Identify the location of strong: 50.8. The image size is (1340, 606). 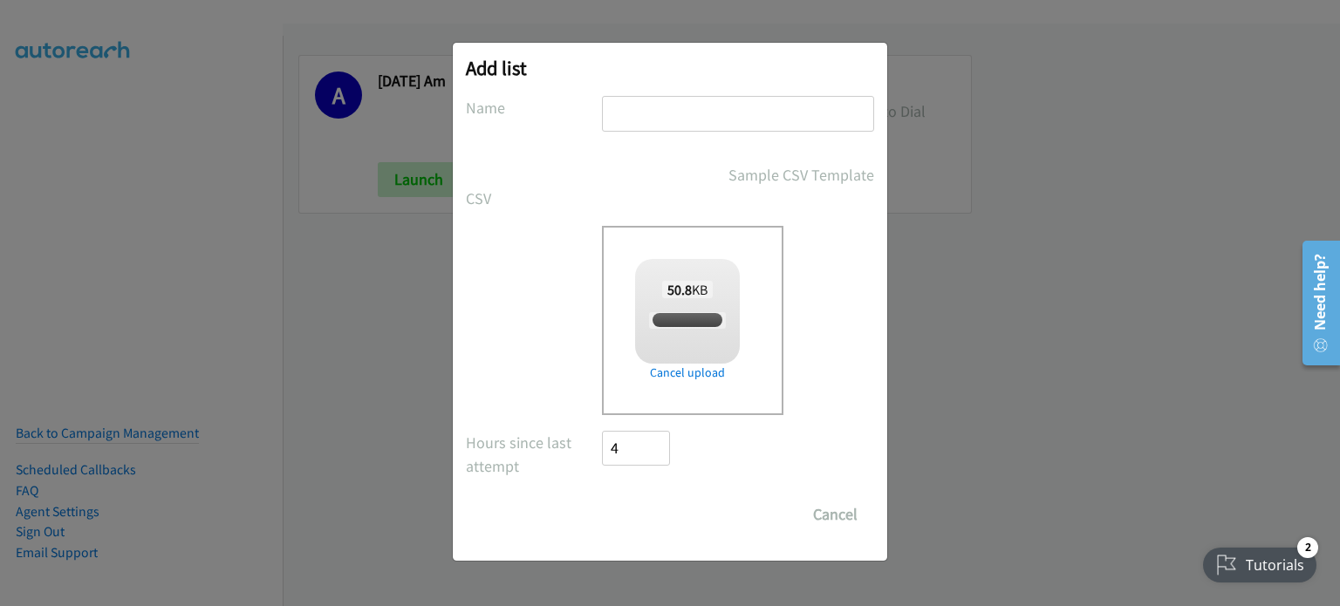
(679, 290).